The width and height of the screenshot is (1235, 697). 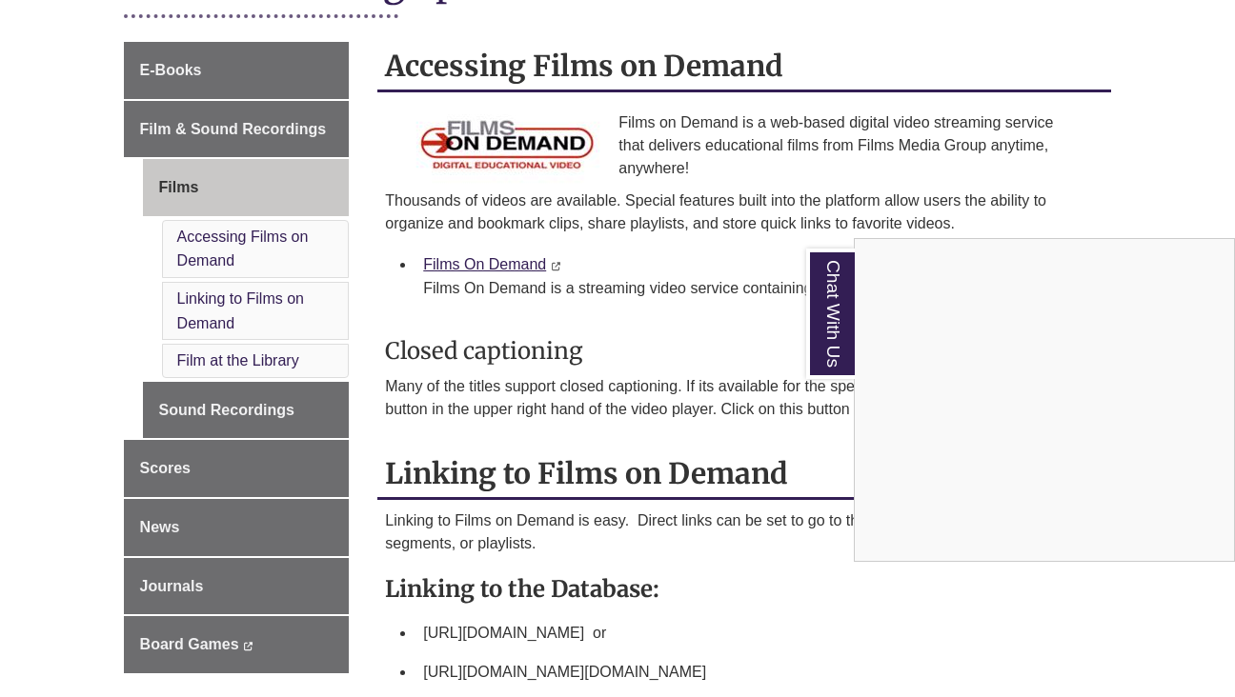 What do you see at coordinates (236, 70) in the screenshot?
I see `a: E-Books` at bounding box center [236, 70].